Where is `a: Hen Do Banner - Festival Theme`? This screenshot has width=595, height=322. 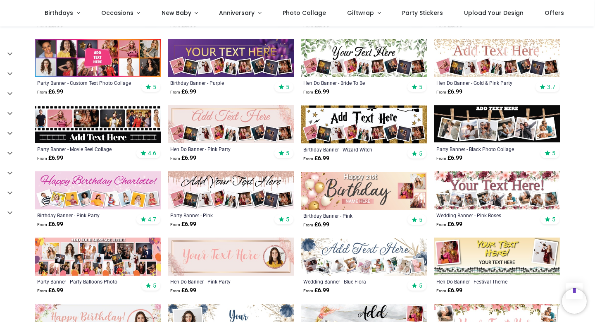 a: Hen Do Banner - Festival Theme is located at coordinates (485, 281).